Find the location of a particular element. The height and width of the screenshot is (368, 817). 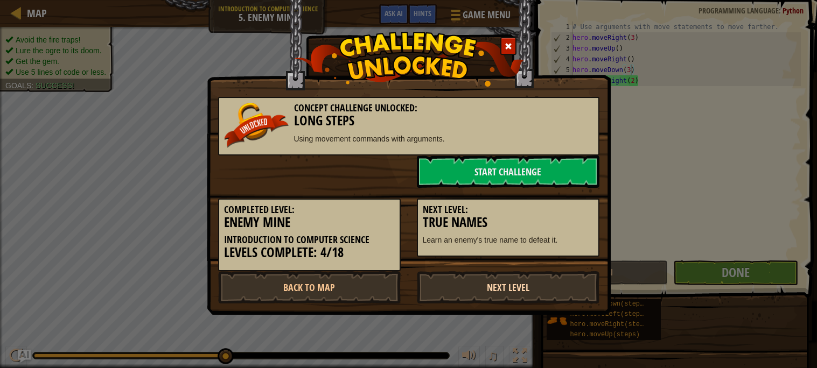

h5: Completed Level: is located at coordinates (309, 210).